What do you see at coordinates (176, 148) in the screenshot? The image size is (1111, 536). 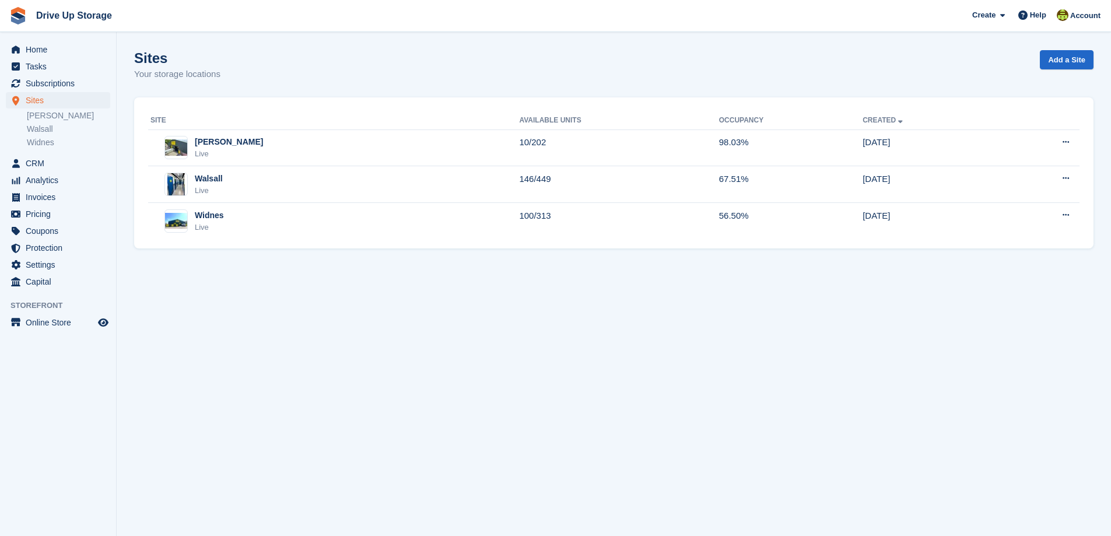 I see `img: Image of Stroud site` at bounding box center [176, 148].